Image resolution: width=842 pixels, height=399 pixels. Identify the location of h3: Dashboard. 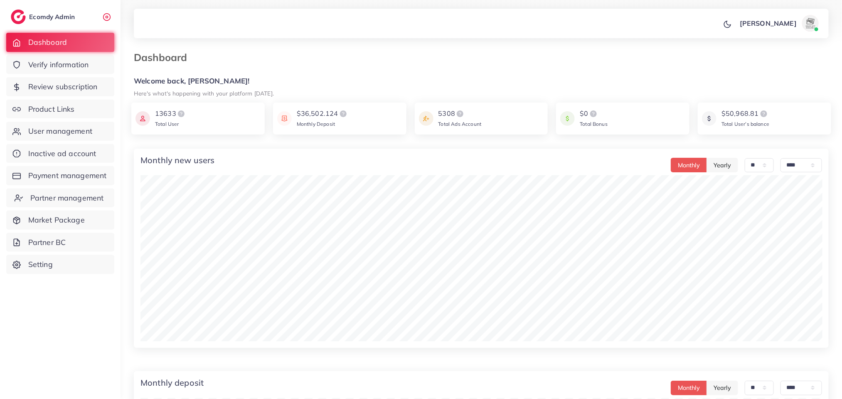
(164, 57).